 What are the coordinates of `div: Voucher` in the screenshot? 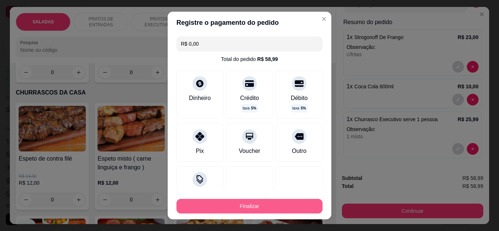 It's located at (250, 151).